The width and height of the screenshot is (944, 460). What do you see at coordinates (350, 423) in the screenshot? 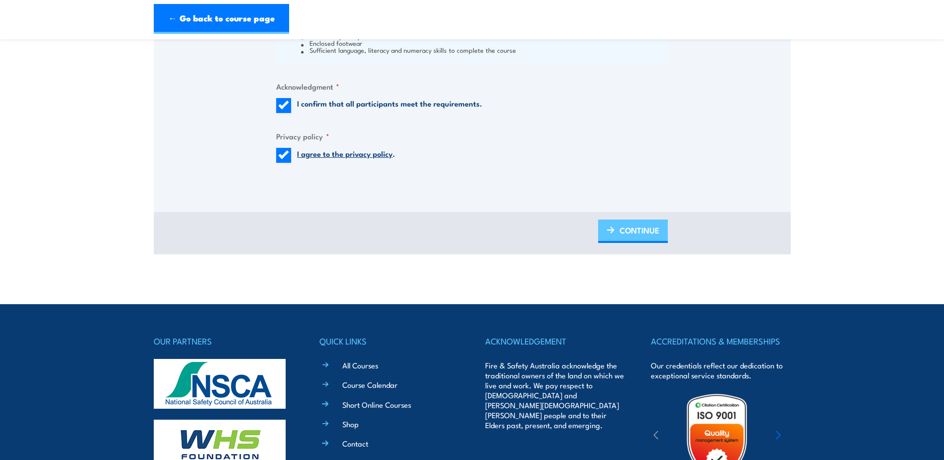
I see `a: Shop` at bounding box center [350, 423].